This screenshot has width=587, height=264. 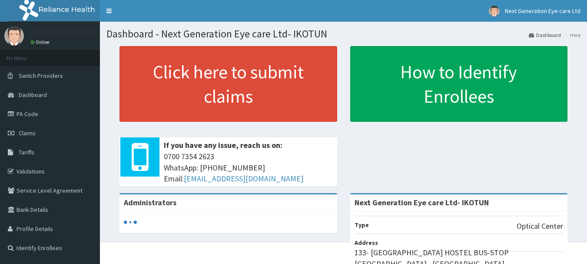 What do you see at coordinates (571, 35) in the screenshot?
I see `li: Here` at bounding box center [571, 35].